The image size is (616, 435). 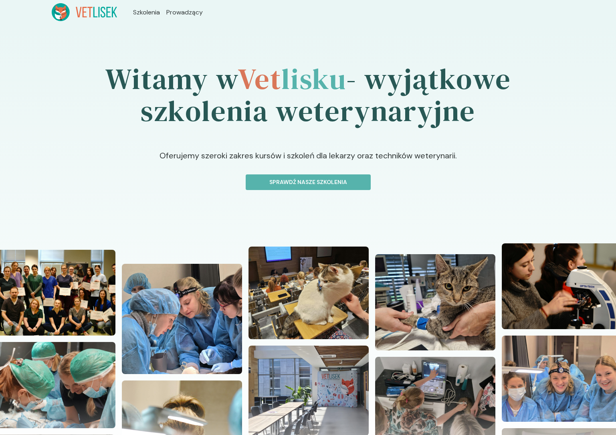 I want to click on span: Prowadzący, so click(x=184, y=12).